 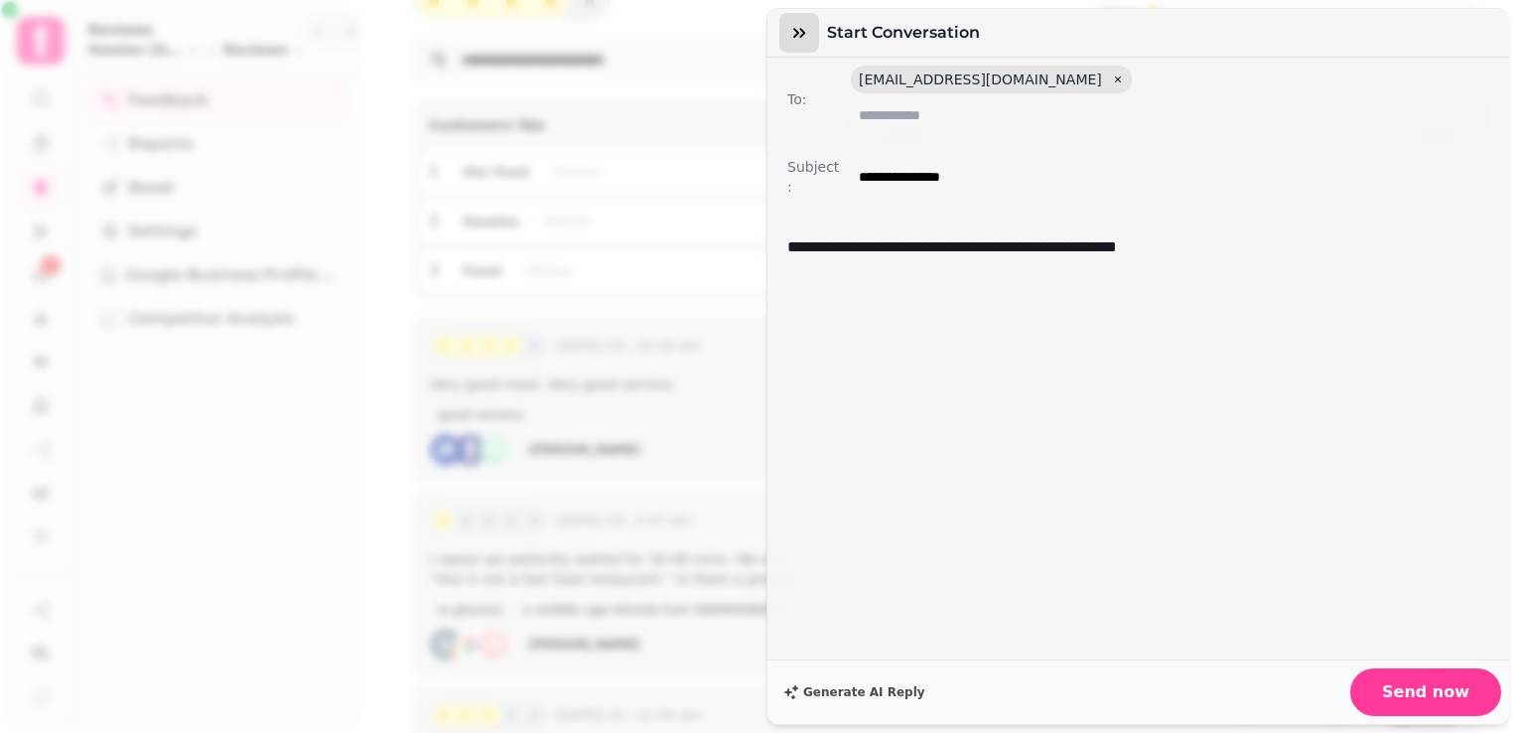 I want to click on button: Send now, so click(x=1426, y=692).